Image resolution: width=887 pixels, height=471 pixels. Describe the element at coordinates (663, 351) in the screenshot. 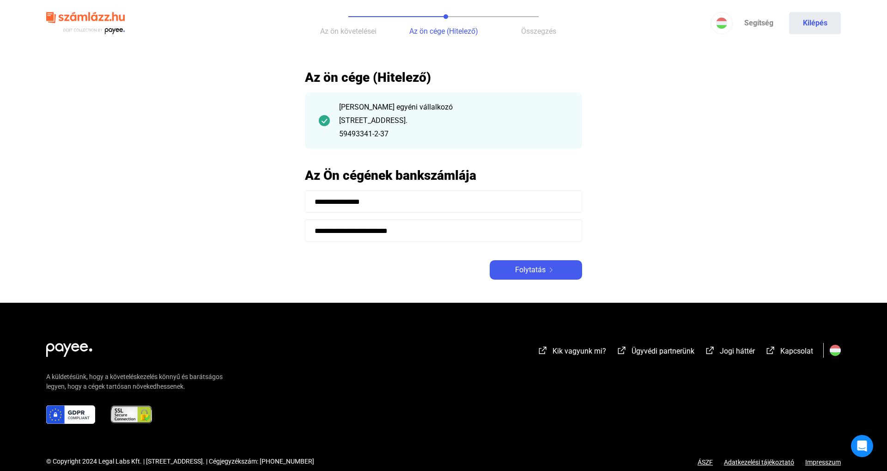

I see `span: Ügyvédi partnerünk` at that location.